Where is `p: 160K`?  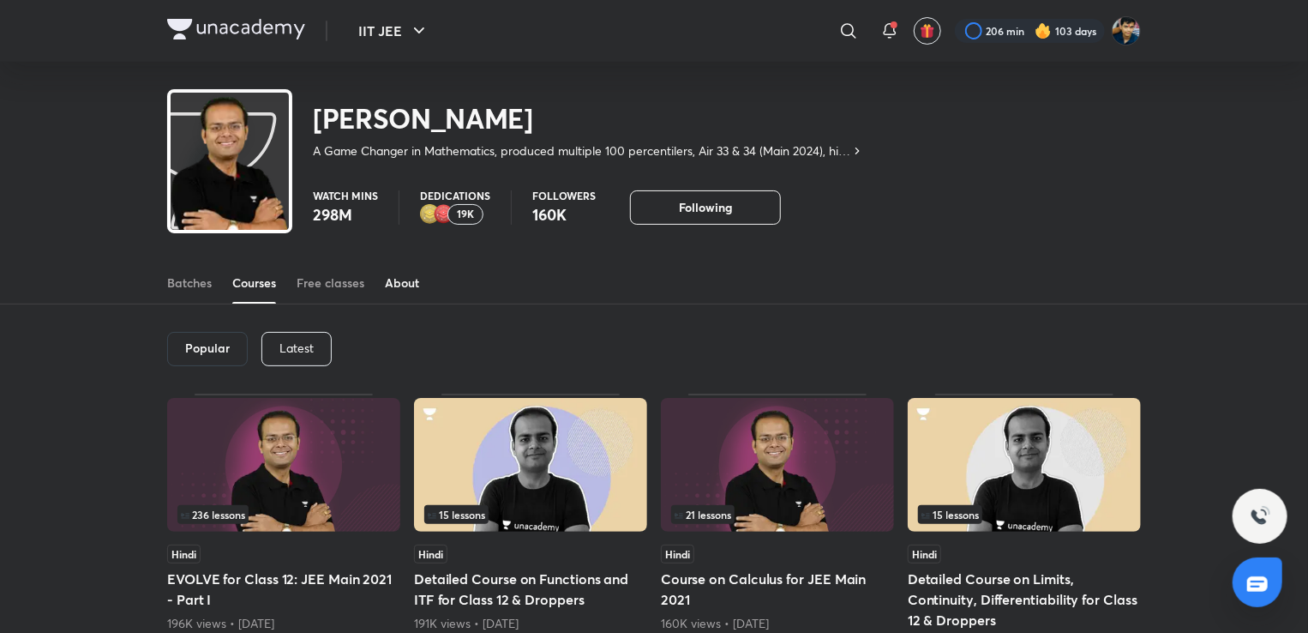 p: 160K is located at coordinates (564, 214).